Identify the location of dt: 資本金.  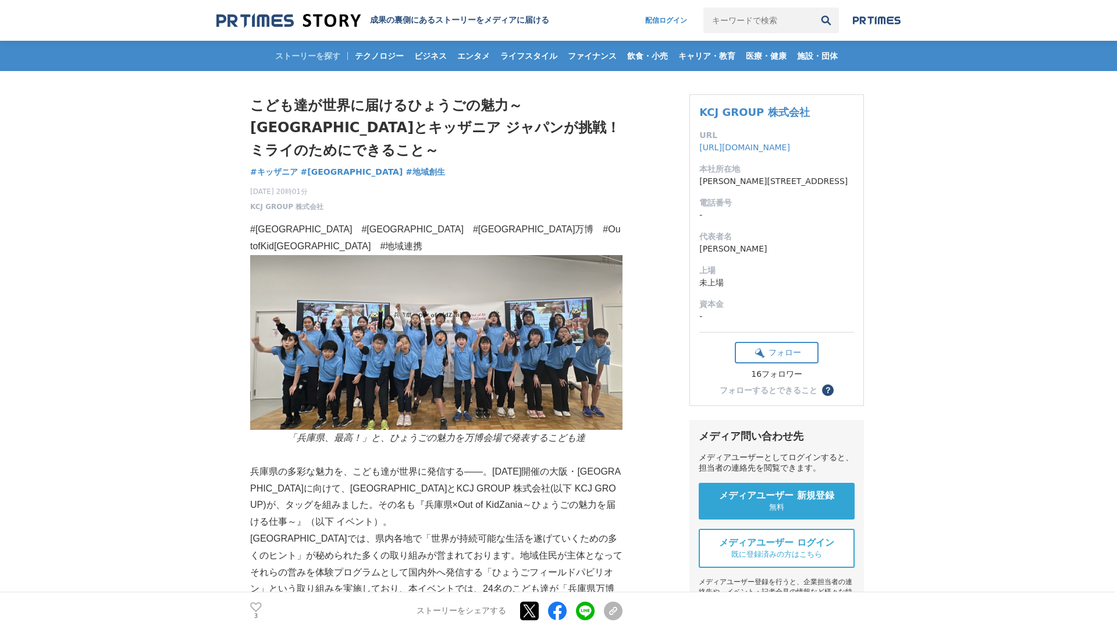
(777, 304).